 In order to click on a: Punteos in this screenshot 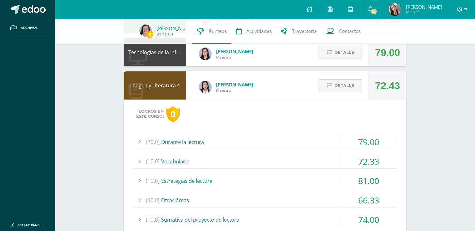, I will do `click(212, 31)`.